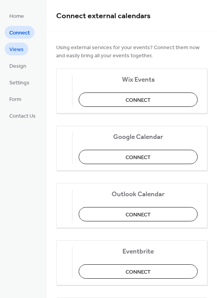  I want to click on a: Design, so click(18, 65).